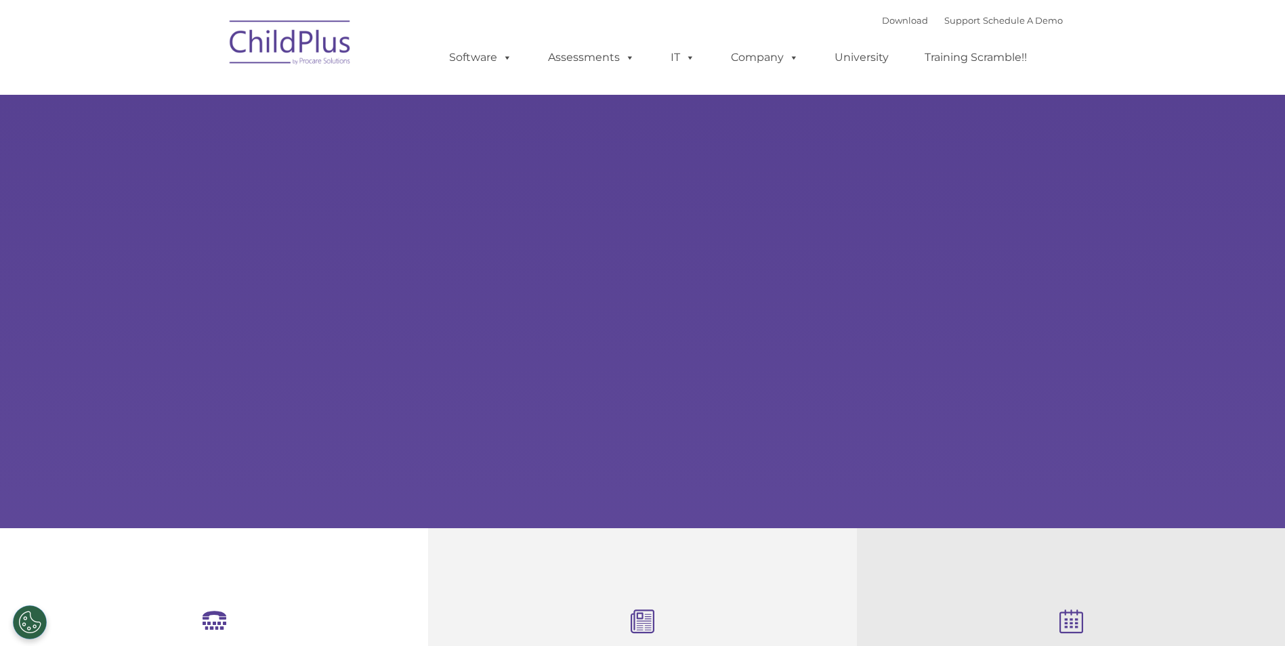 The width and height of the screenshot is (1285, 646). What do you see at coordinates (975, 58) in the screenshot?
I see `a: Training Scramble!!` at bounding box center [975, 58].